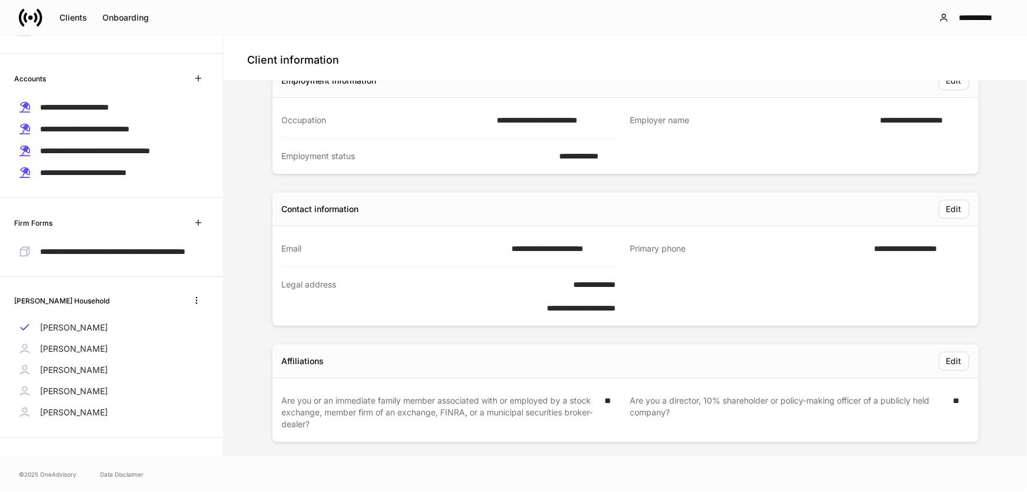 This screenshot has width=1027, height=492. Describe the element at coordinates (440, 412) in the screenshot. I see `div: Are you or an immediate family member associated with or employed by a stock exchange, member fir...` at that location.